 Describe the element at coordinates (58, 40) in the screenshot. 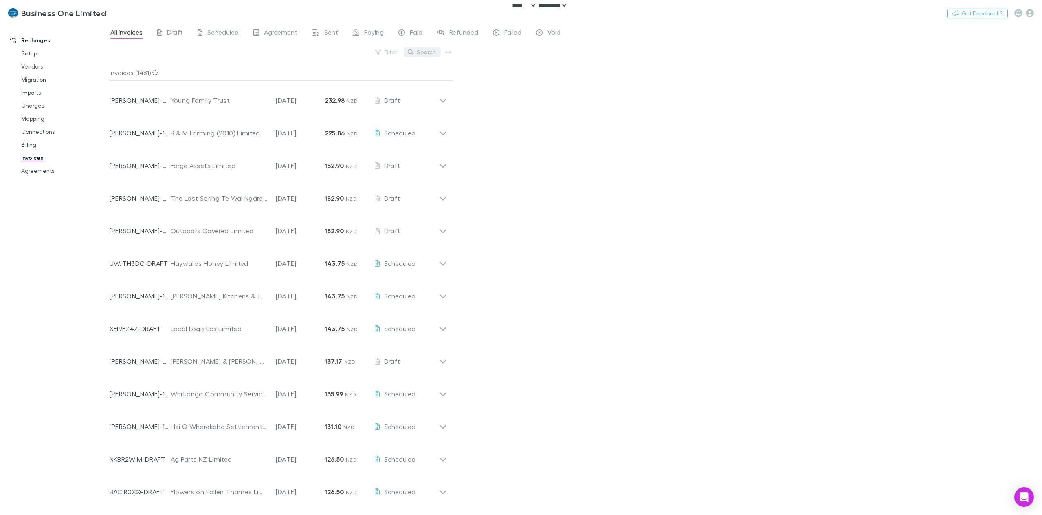

I see `a: Recharges` at that location.